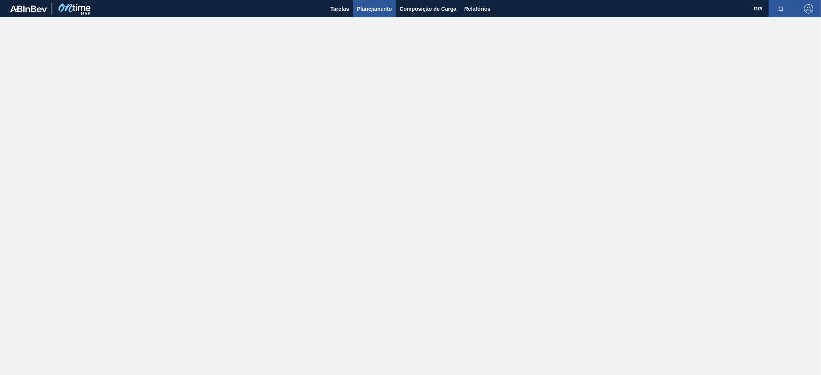 This screenshot has width=821, height=375. What do you see at coordinates (781, 9) in the screenshot?
I see `button: Notificações` at bounding box center [781, 9].